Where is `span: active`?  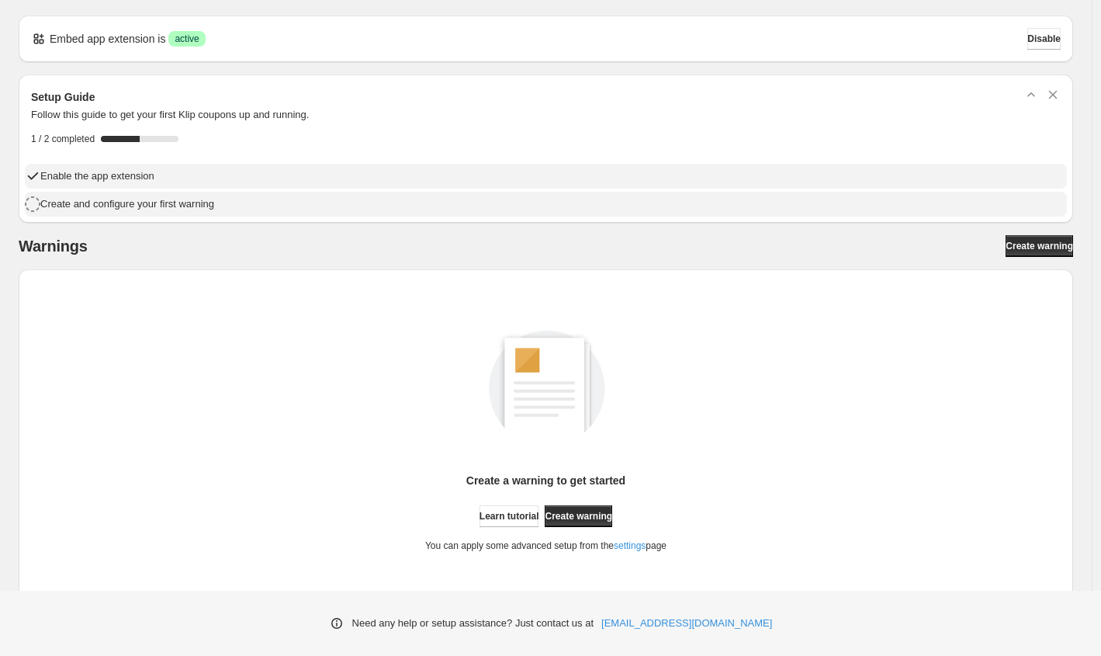
span: active is located at coordinates (186, 39).